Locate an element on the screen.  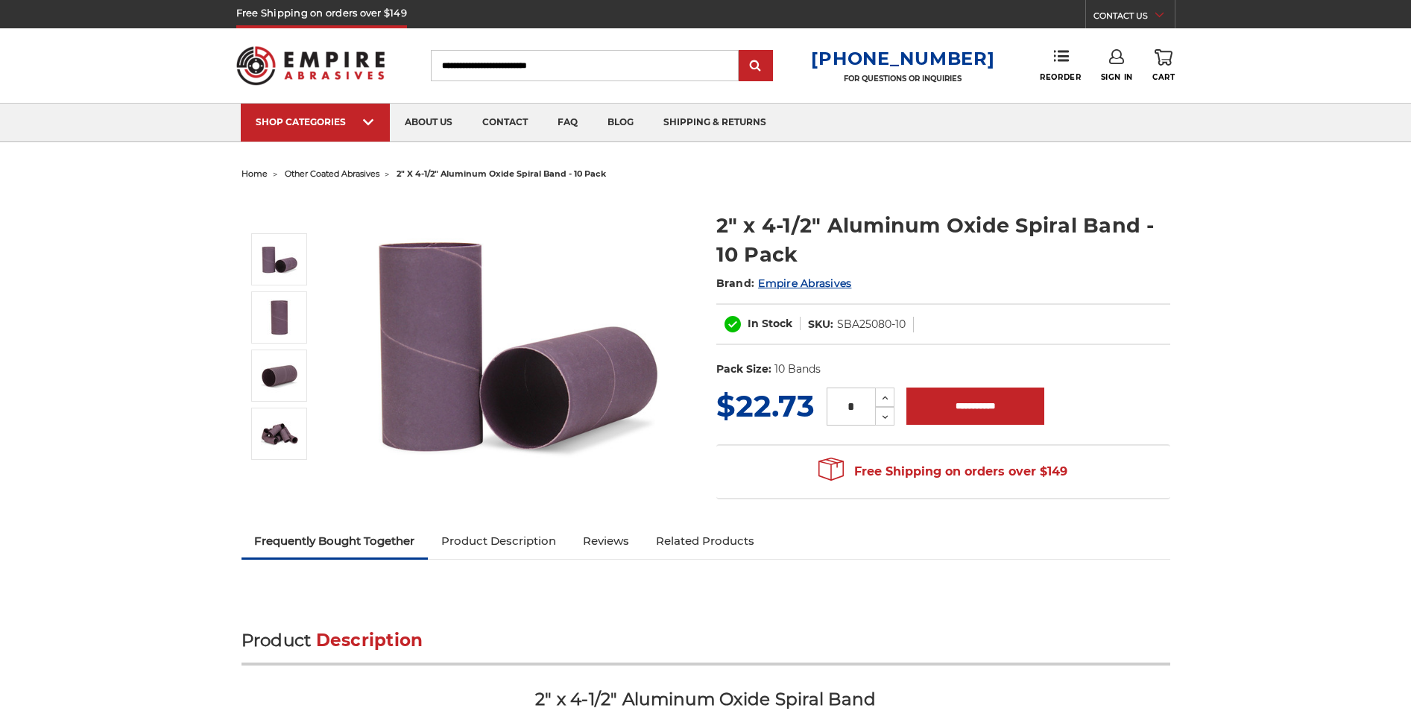
span: 2" x 4-1/2" aluminum oxide spiral band - 10 pack is located at coordinates (501, 174).